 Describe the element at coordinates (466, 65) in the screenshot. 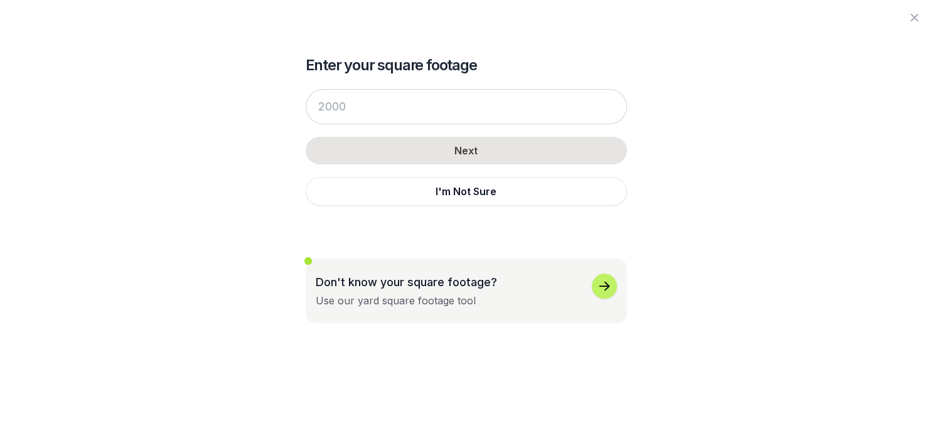

I see `h2: Enter your square footage` at that location.